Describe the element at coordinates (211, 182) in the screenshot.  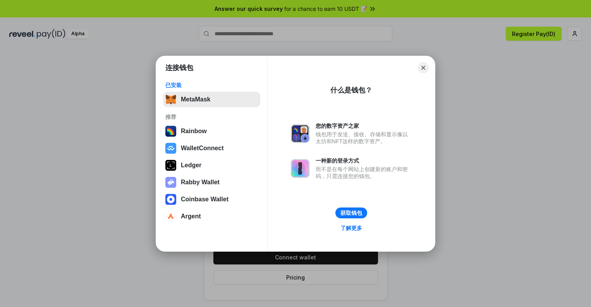
I see `button: Rabby Wallet` at that location.